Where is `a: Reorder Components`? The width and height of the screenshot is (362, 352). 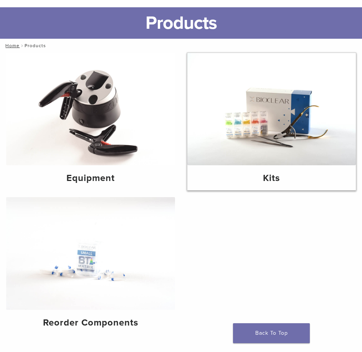 a: Reorder Components is located at coordinates (90, 266).